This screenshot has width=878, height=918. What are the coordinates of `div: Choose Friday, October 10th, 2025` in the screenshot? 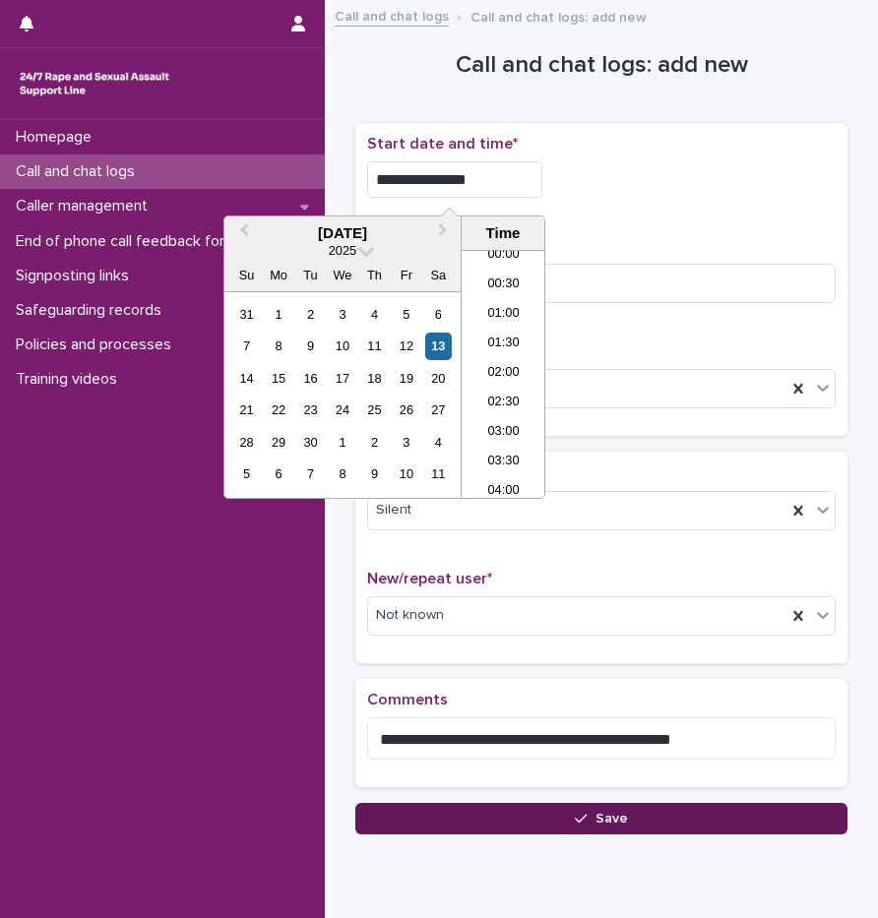 It's located at (406, 474).